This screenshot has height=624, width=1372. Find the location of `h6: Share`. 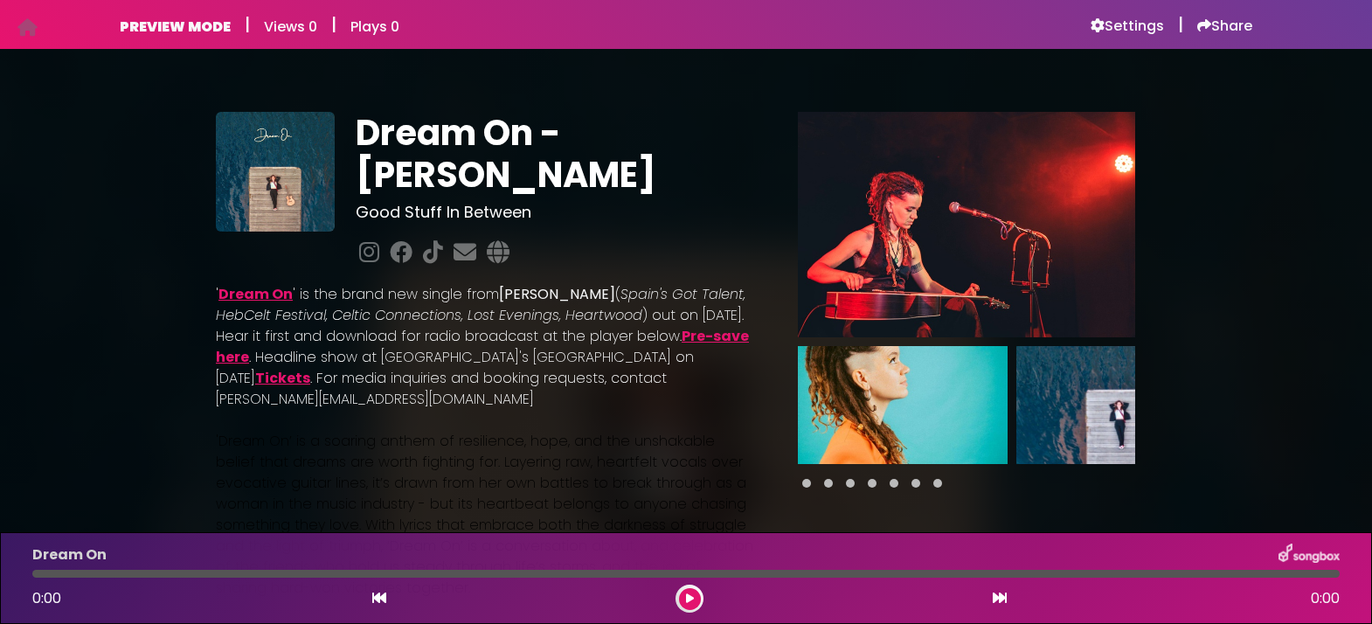

h6: Share is located at coordinates (1224, 26).